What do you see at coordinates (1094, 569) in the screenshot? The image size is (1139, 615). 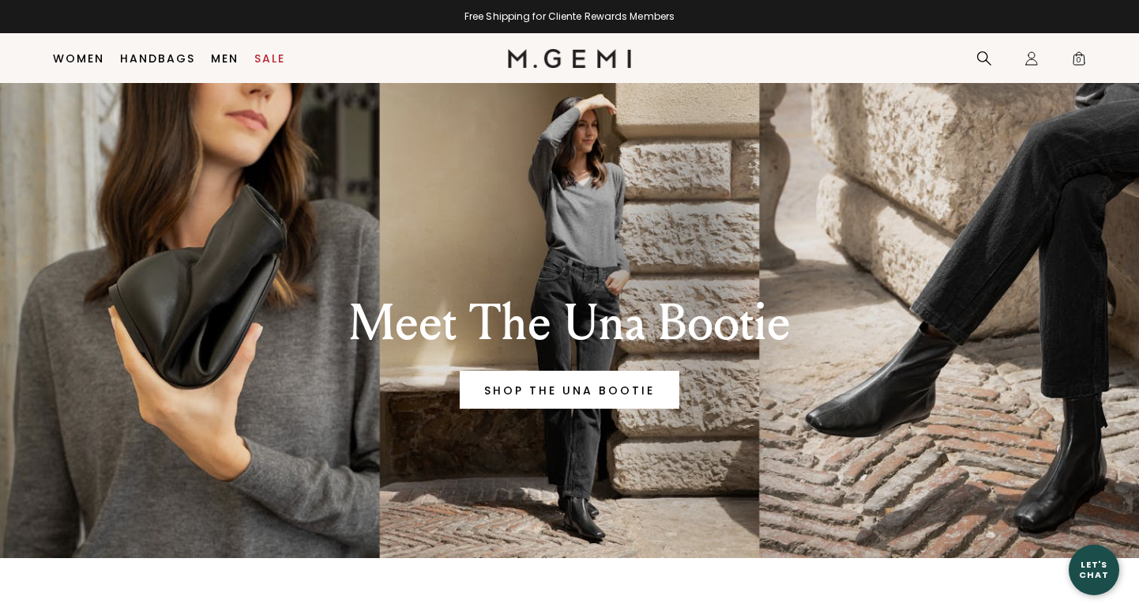 I see `div: Let's Chat` at bounding box center [1094, 569].